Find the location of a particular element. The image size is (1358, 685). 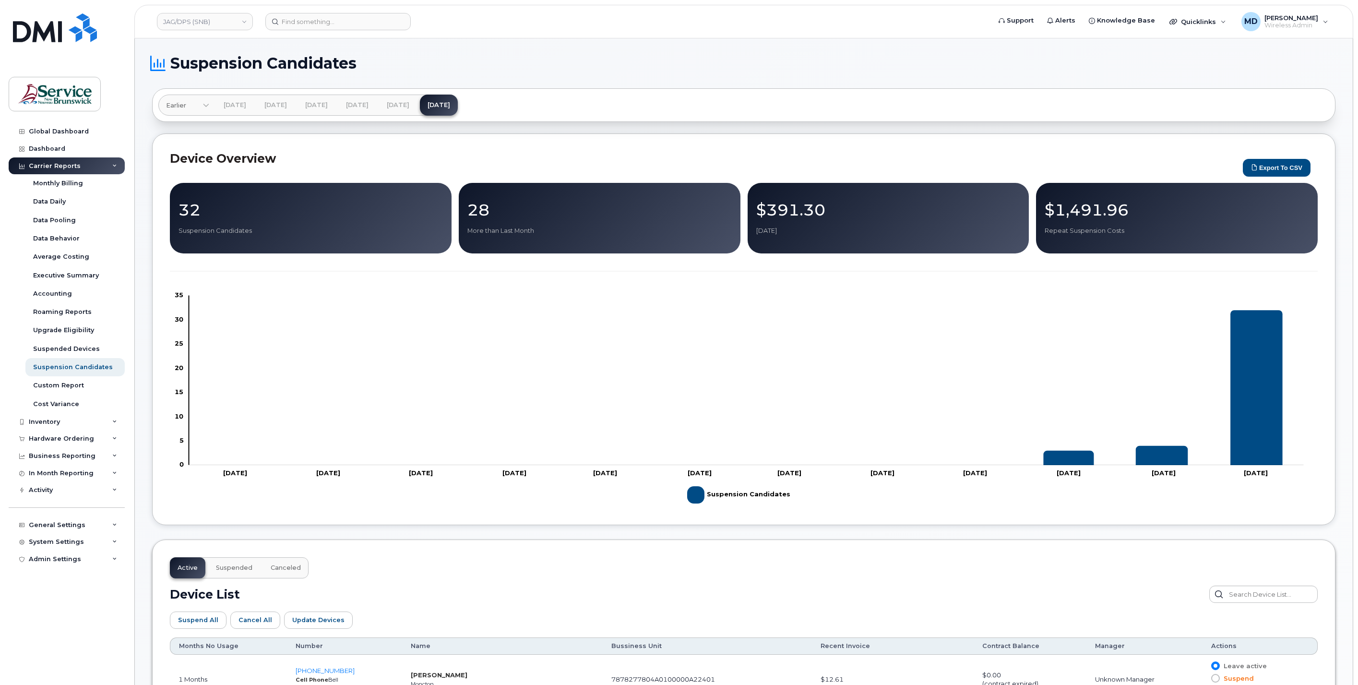

span: Cancel All is located at coordinates (255, 619).